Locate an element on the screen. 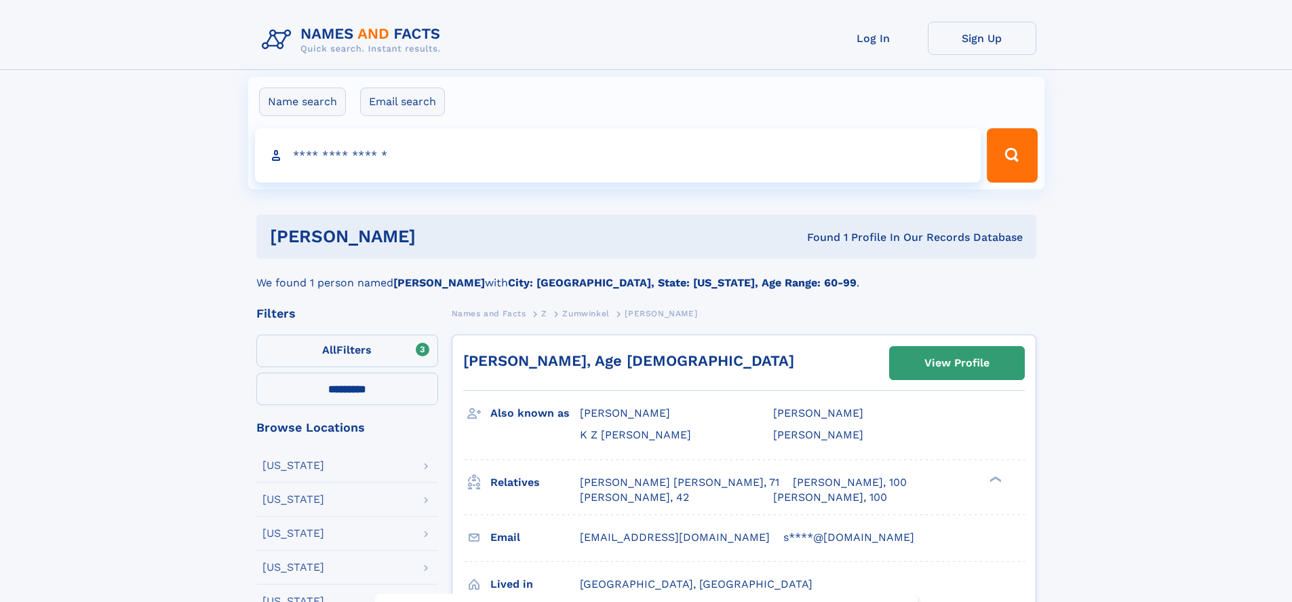 This screenshot has height=602, width=1292. div: View Profile is located at coordinates (957, 363).